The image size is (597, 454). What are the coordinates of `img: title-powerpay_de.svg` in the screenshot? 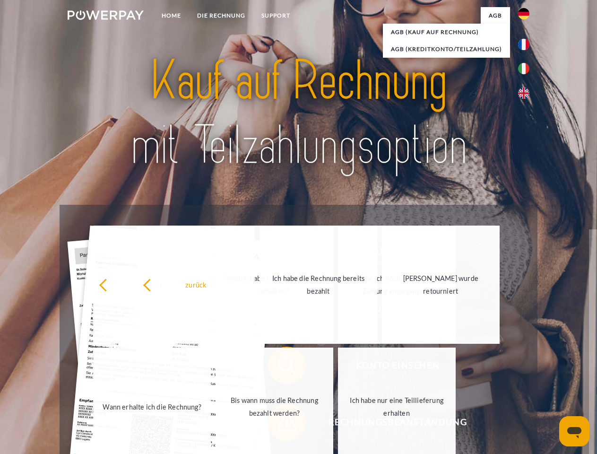 It's located at (298, 113).